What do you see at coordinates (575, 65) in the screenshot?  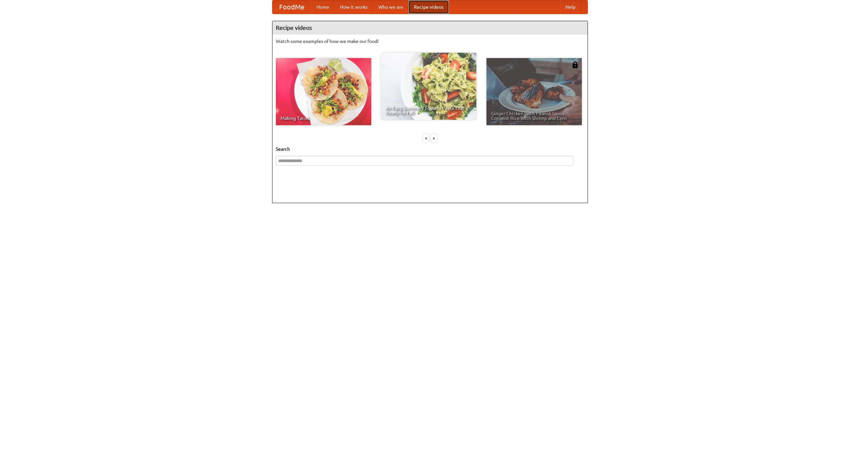 I see `img: 483408.png` at bounding box center [575, 65].